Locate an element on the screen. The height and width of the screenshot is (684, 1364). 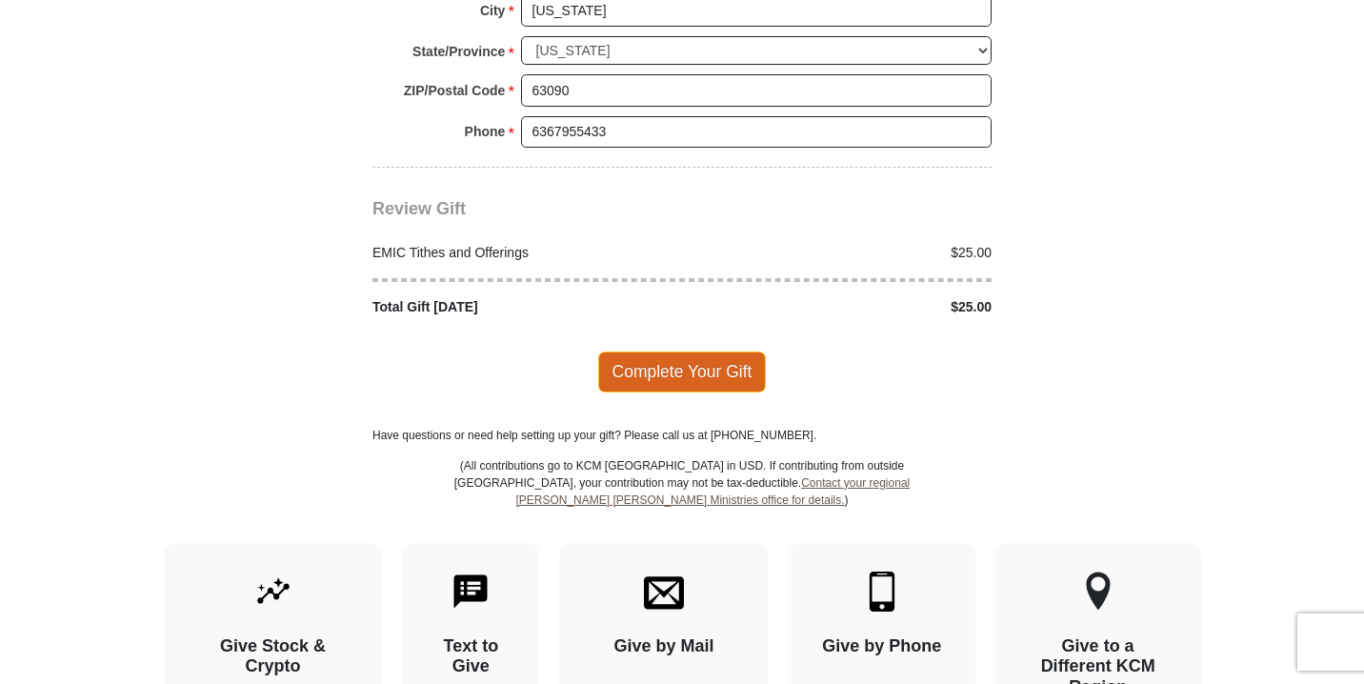
h4: Give by Phone is located at coordinates (882, 647).